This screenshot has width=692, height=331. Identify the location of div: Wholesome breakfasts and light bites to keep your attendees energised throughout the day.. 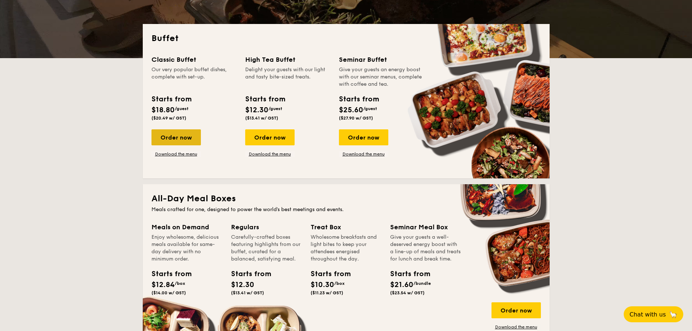
(346, 248).